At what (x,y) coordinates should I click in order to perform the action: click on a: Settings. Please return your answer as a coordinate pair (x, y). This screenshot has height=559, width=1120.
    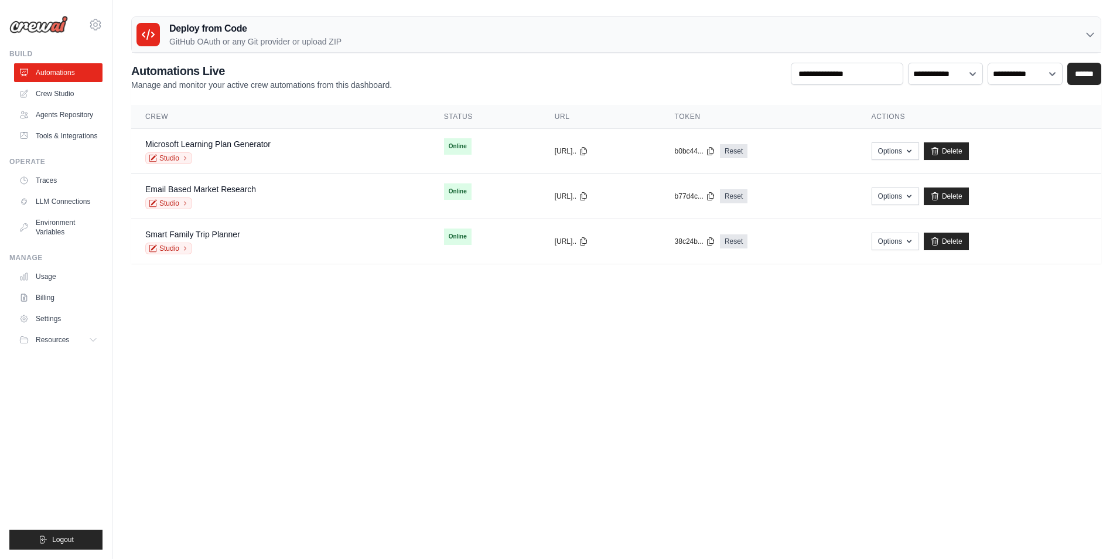
    Looking at the image, I should click on (58, 319).